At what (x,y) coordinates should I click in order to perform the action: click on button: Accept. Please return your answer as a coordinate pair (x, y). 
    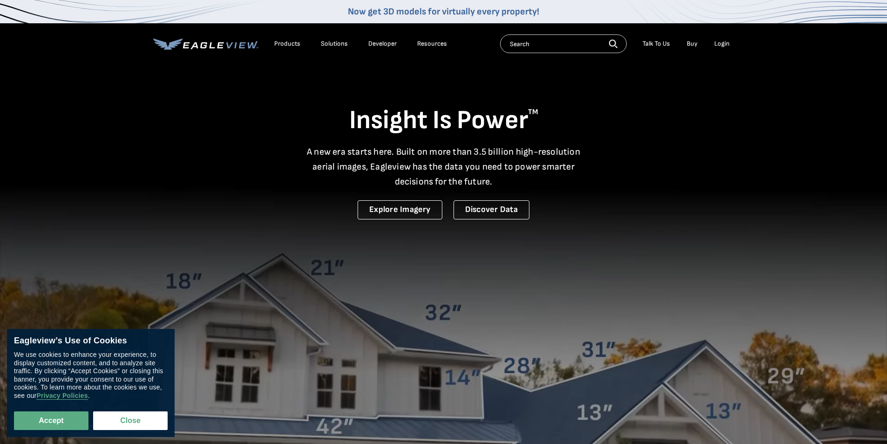
    Looking at the image, I should click on (51, 421).